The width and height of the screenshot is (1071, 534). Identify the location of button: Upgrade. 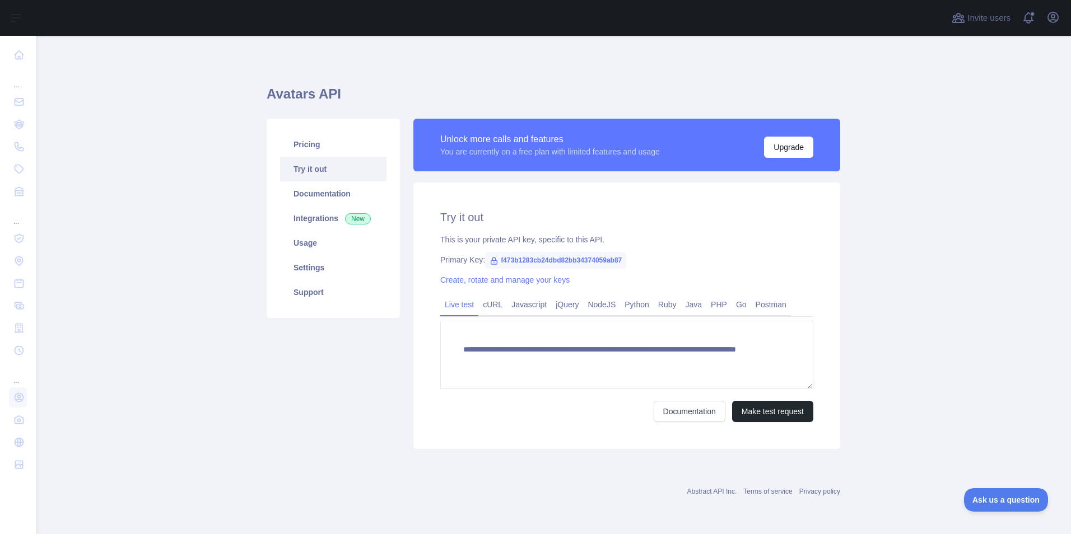
(788, 147).